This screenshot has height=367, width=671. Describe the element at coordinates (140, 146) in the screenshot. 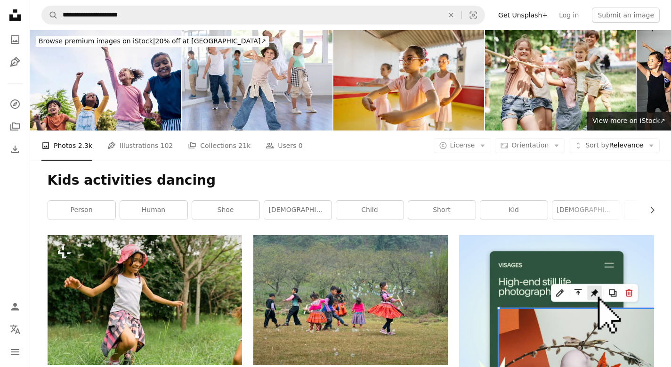

I see `a: Illustrations 102` at that location.